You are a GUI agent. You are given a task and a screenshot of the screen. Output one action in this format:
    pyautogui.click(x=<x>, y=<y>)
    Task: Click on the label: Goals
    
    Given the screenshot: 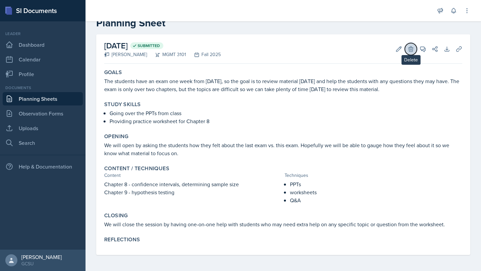 What is the action you would take?
    pyautogui.click(x=113, y=72)
    